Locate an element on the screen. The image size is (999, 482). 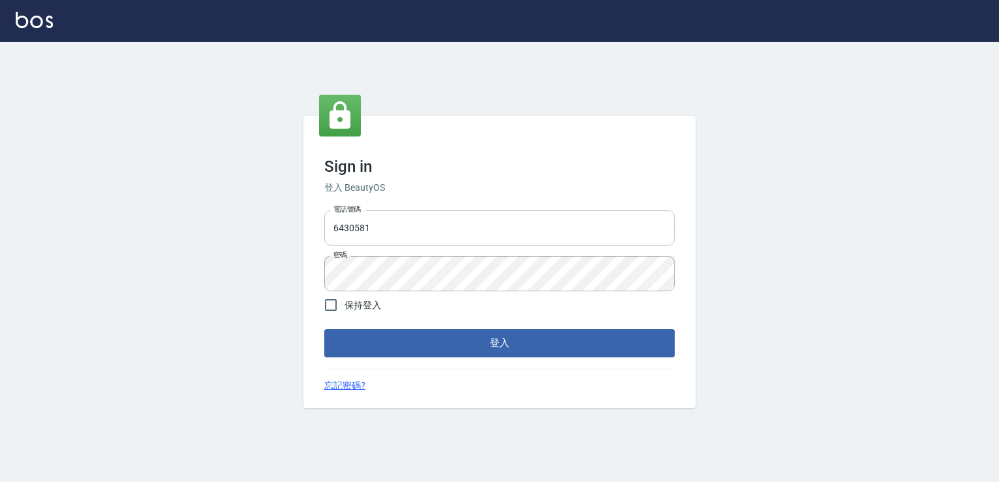
label: 密碼 is located at coordinates (340, 255).